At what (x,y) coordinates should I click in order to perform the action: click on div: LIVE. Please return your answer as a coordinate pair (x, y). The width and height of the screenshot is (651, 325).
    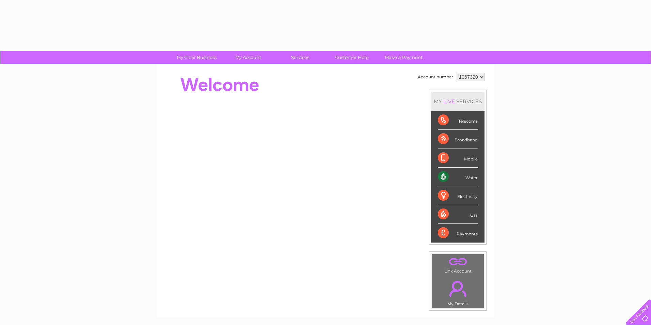
    Looking at the image, I should click on (449, 101).